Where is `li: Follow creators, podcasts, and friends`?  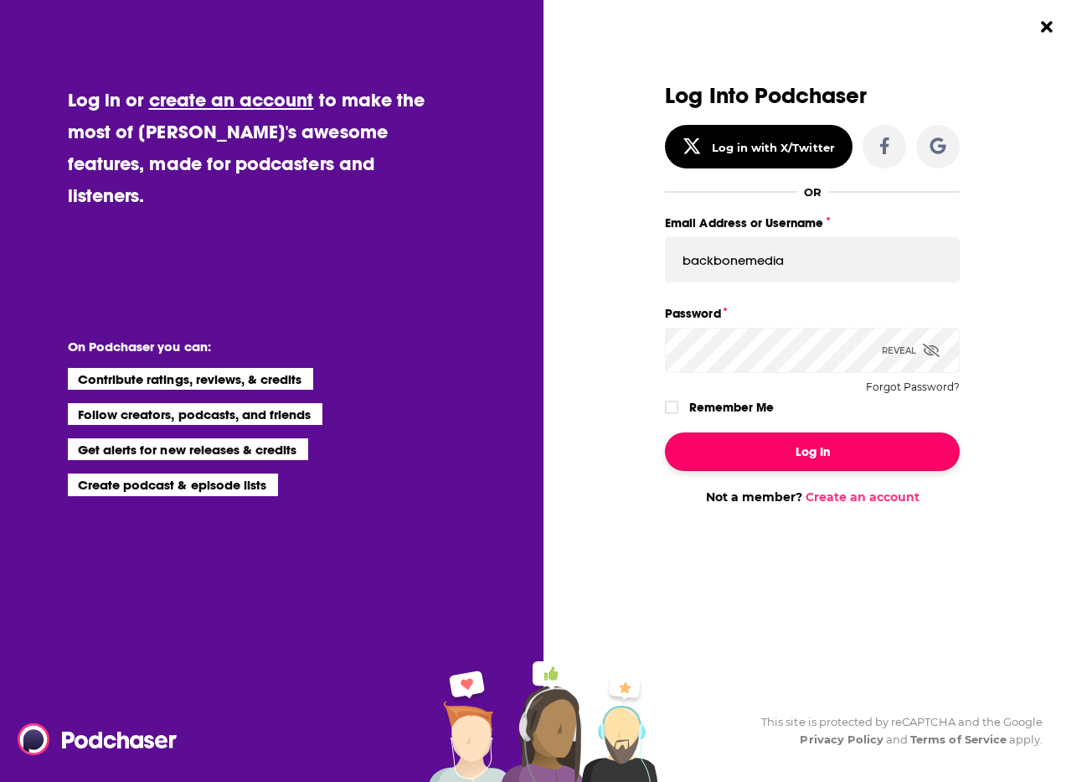
li: Follow creators, podcasts, and friends is located at coordinates (195, 414).